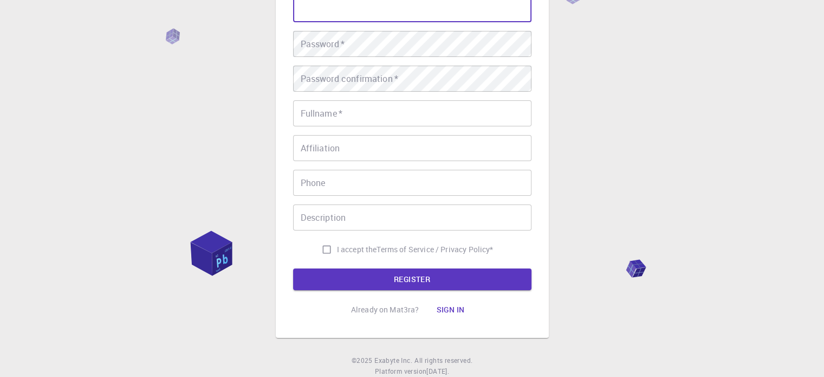  I want to click on a: Terms of Service / Privacy Policy*, so click(434, 249).